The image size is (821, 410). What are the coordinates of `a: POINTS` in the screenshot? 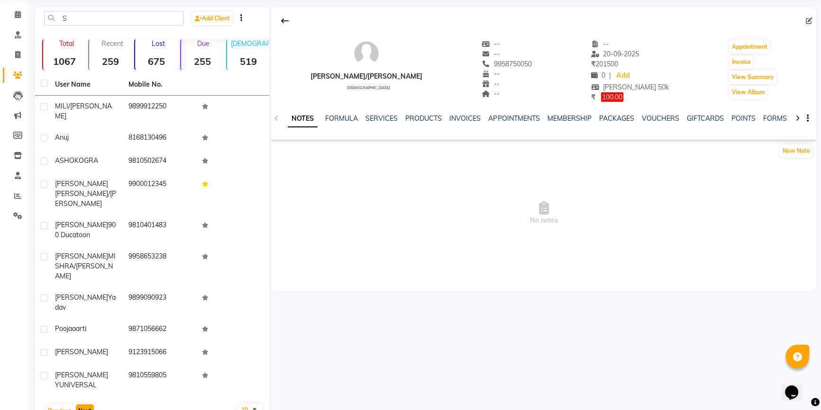 It's located at (742, 118).